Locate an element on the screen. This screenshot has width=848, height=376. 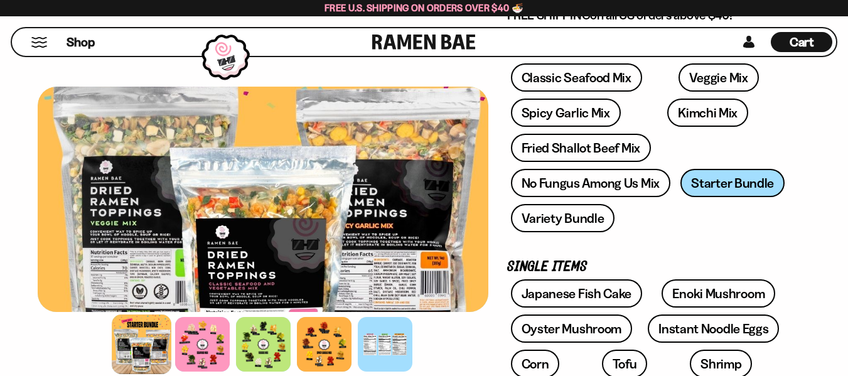
a: Variety Bundle is located at coordinates (563, 218).